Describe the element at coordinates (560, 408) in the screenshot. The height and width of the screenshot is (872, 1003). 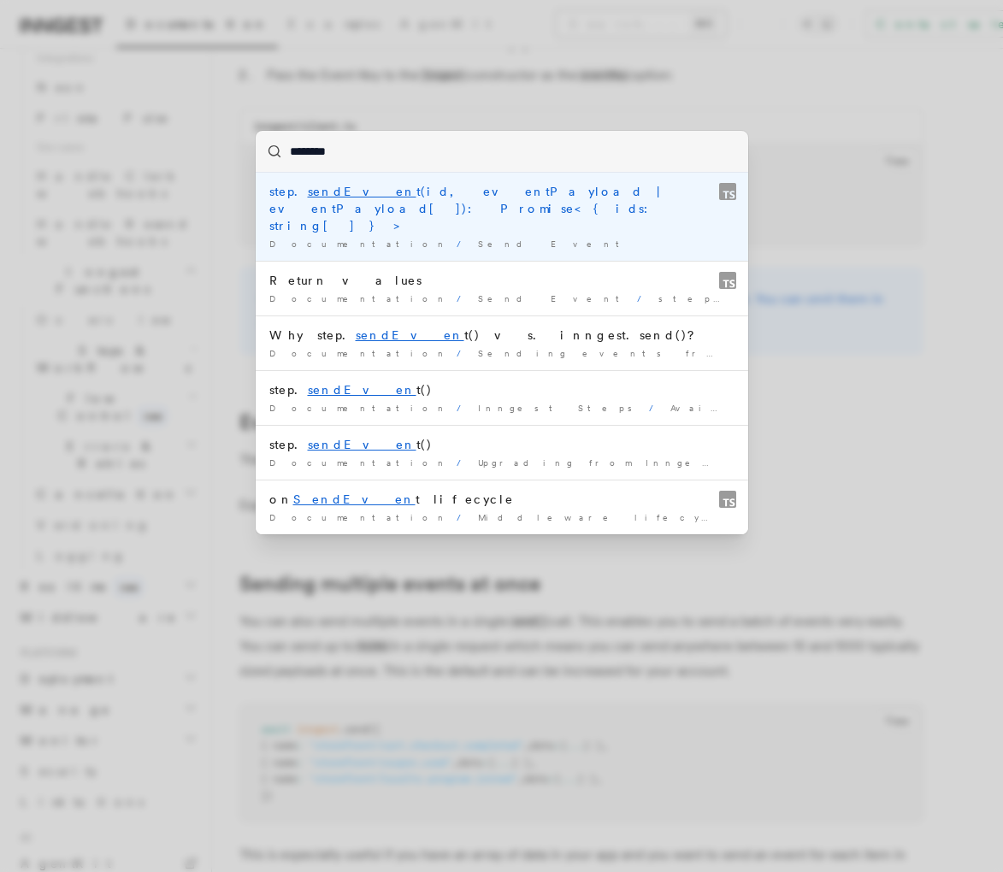
I see `span: Inngest Steps` at that location.